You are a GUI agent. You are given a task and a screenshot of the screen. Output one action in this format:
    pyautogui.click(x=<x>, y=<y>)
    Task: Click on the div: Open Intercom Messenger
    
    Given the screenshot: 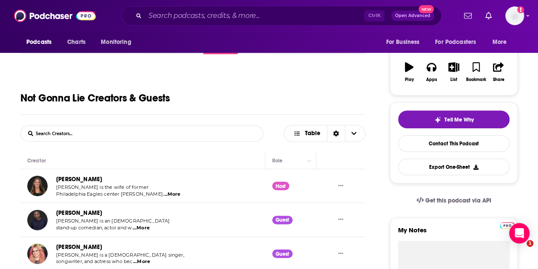 What is the action you would take?
    pyautogui.click(x=520, y=233)
    